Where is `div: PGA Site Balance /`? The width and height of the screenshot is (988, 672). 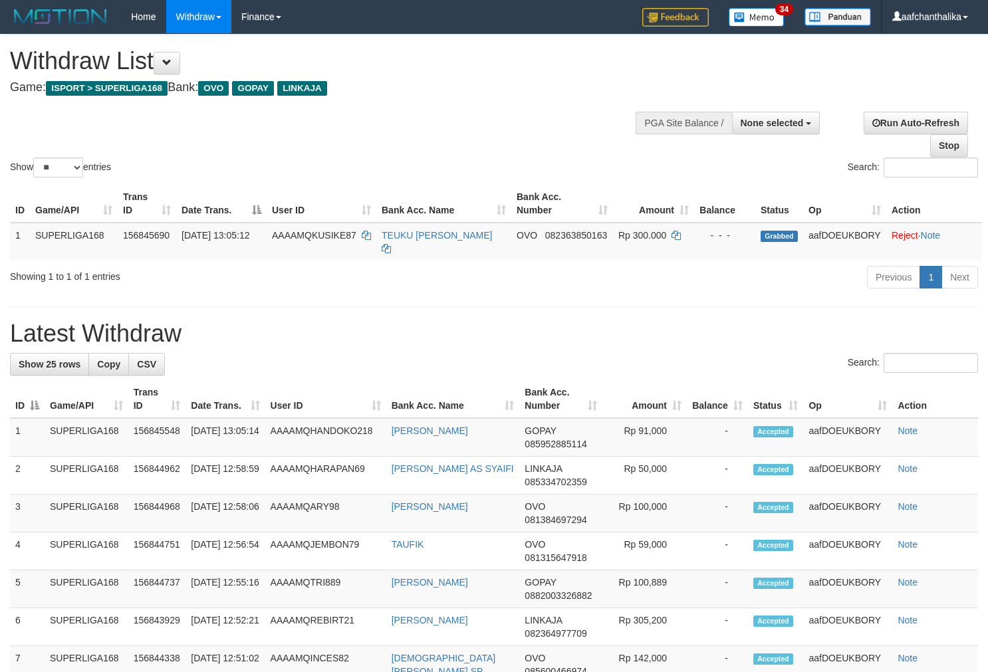 div: PGA Site Balance / is located at coordinates (683, 123).